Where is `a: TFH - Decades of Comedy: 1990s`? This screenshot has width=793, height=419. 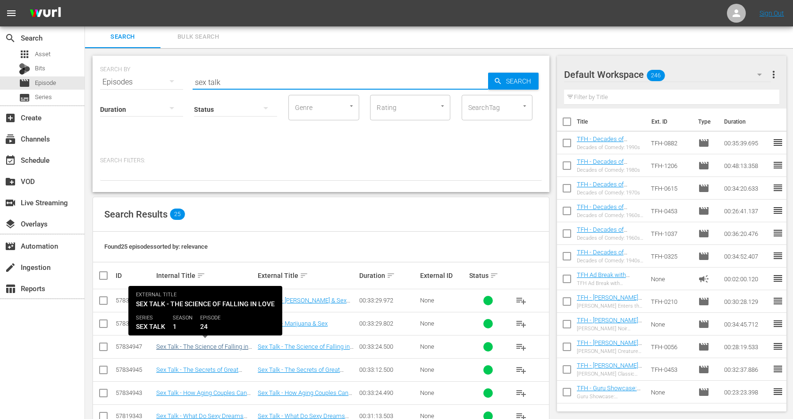 a: TFH - Decades of Comedy: 1990s is located at coordinates (602, 143).